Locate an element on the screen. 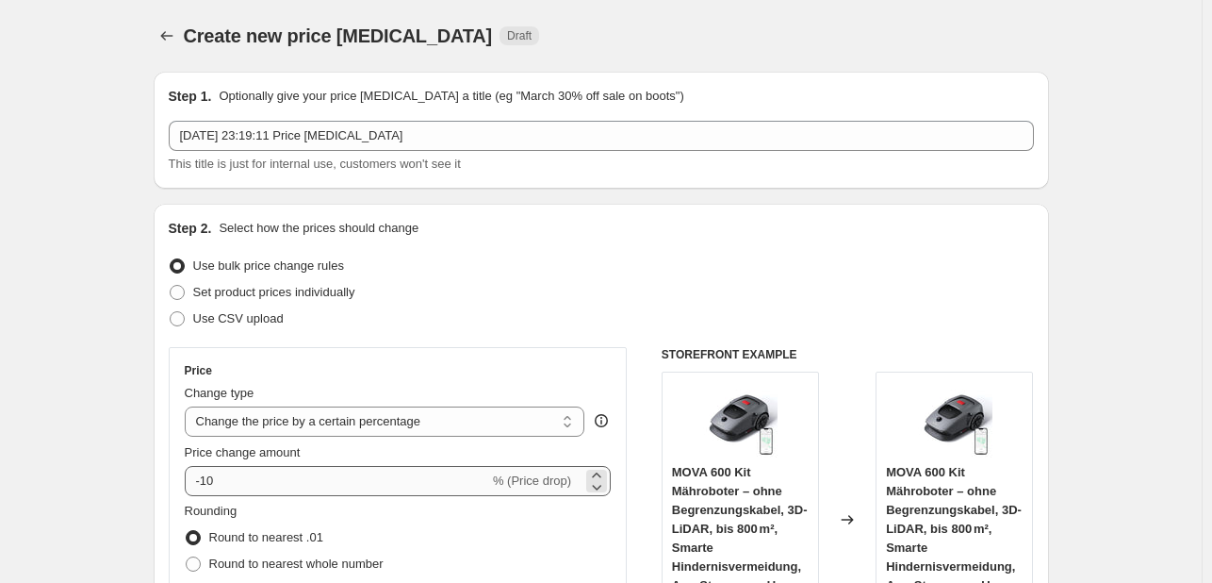 This screenshot has width=1212, height=583. h6: STOREFRONT EXAMPLE is located at coordinates (847, 354).